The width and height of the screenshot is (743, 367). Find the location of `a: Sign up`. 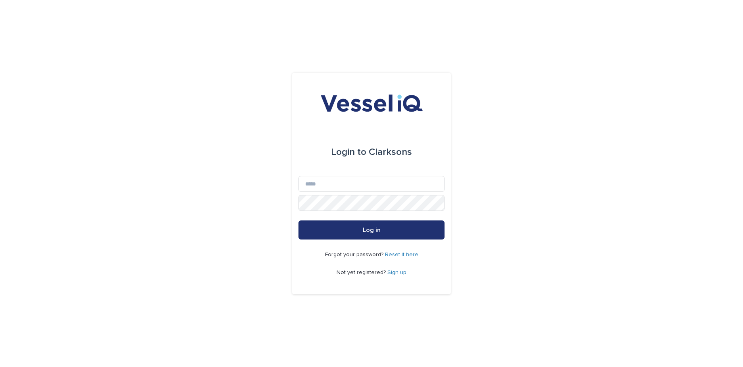

a: Sign up is located at coordinates (397, 272).